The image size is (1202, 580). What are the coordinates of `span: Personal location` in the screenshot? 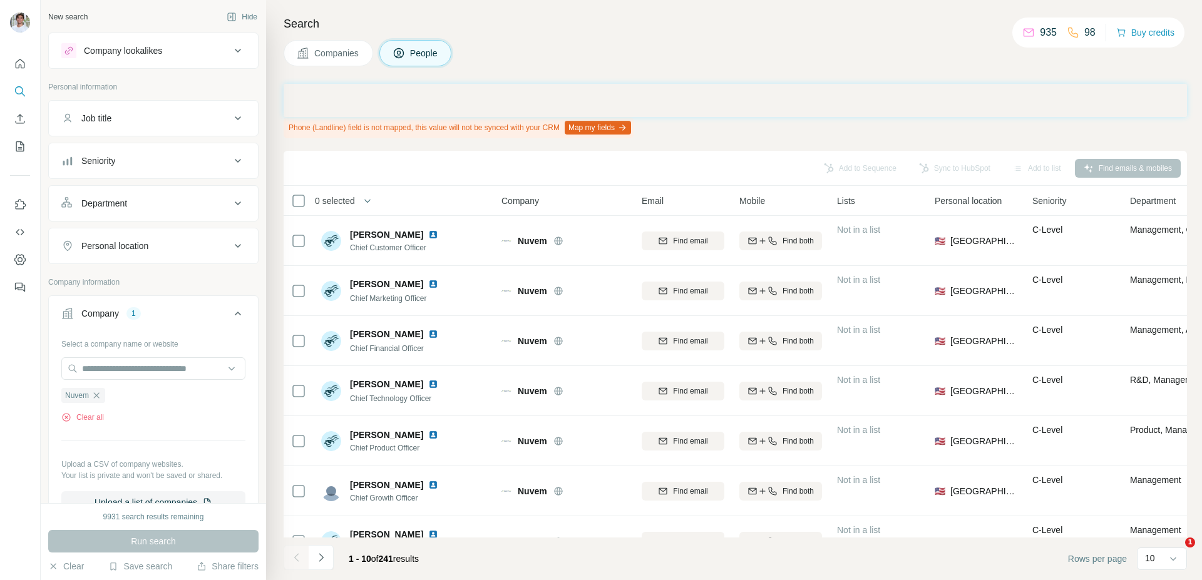 It's located at (968, 201).